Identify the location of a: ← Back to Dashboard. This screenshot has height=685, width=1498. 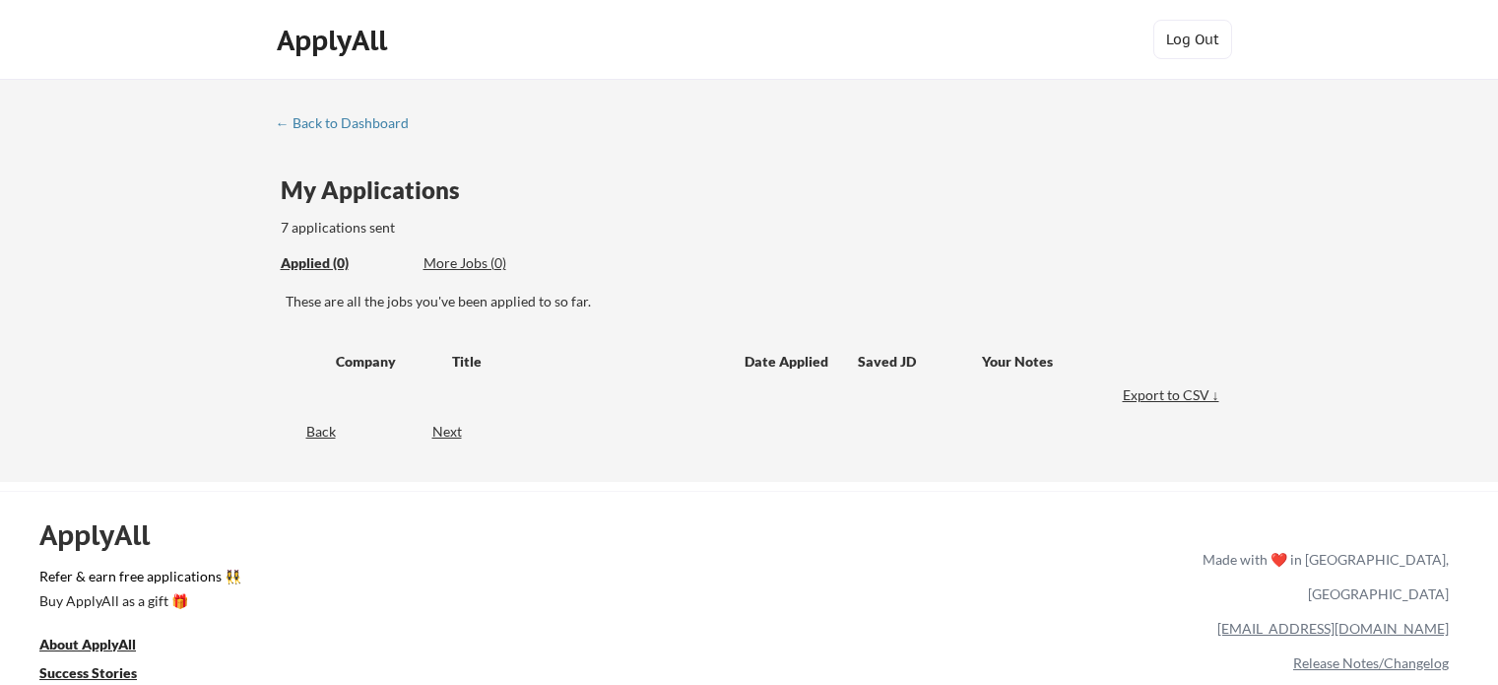
(350, 125).